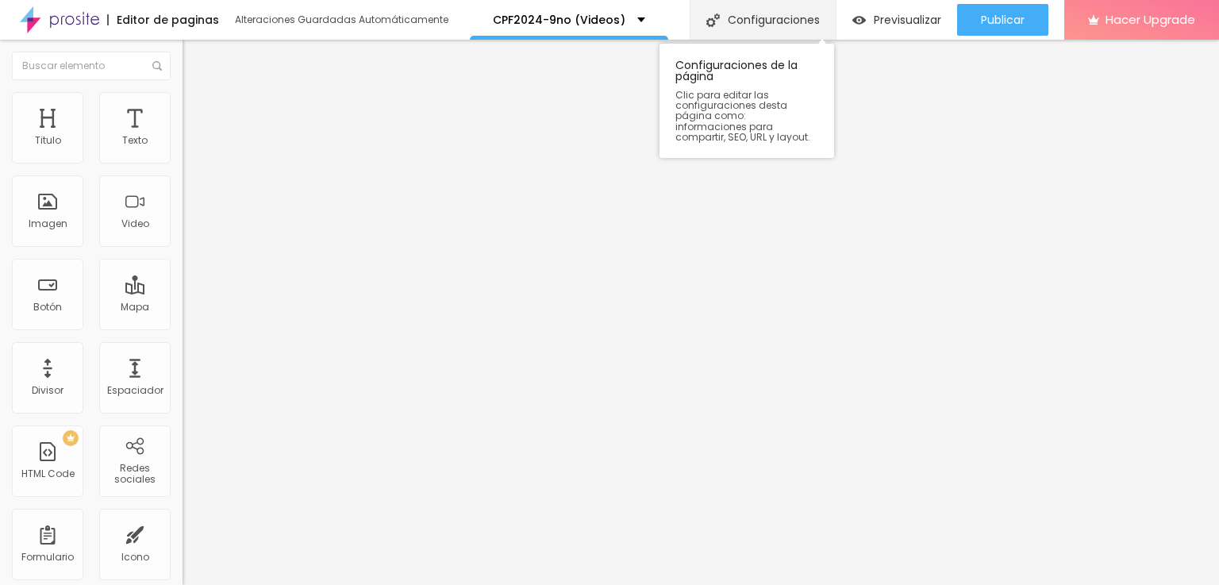  I want to click on div: Editor de paginas, so click(163, 20).